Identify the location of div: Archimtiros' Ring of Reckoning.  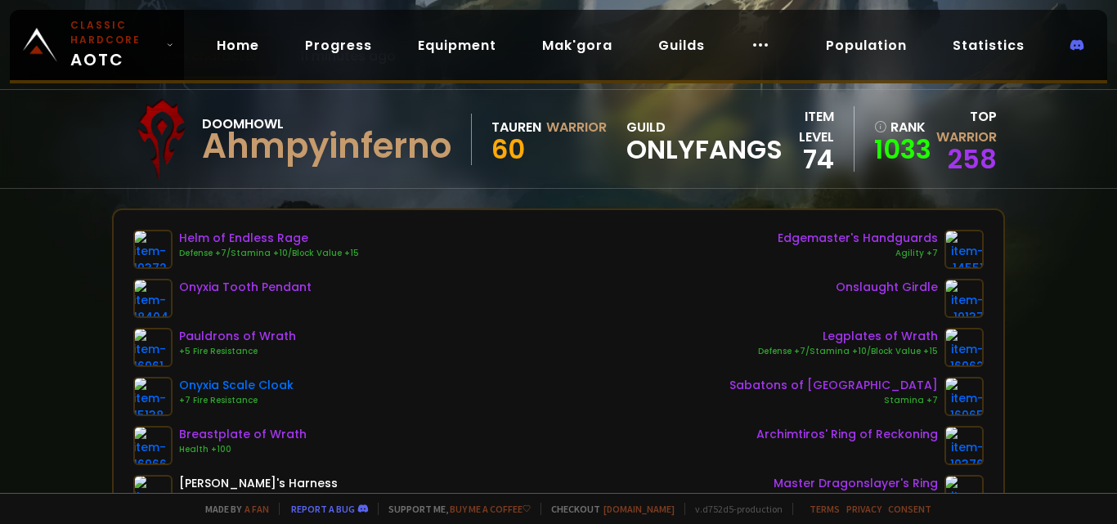
(848, 434).